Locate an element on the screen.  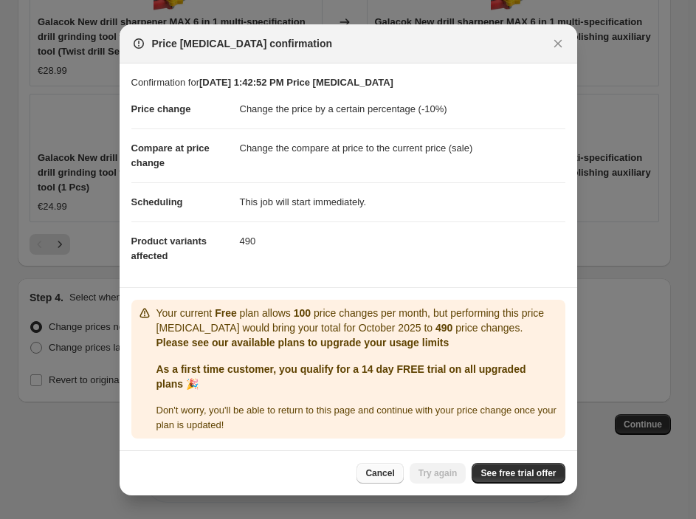
p: Confirmation for is located at coordinates (348, 83).